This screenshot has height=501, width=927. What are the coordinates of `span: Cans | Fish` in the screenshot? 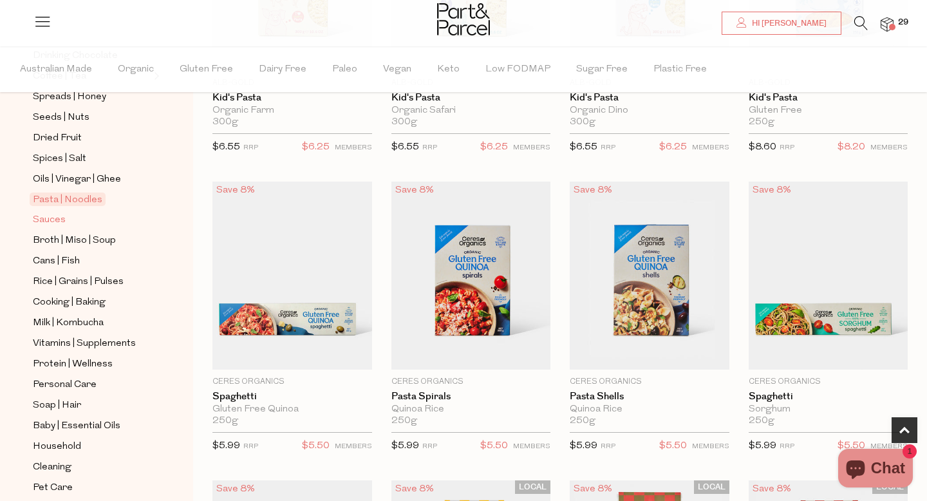 It's located at (56, 261).